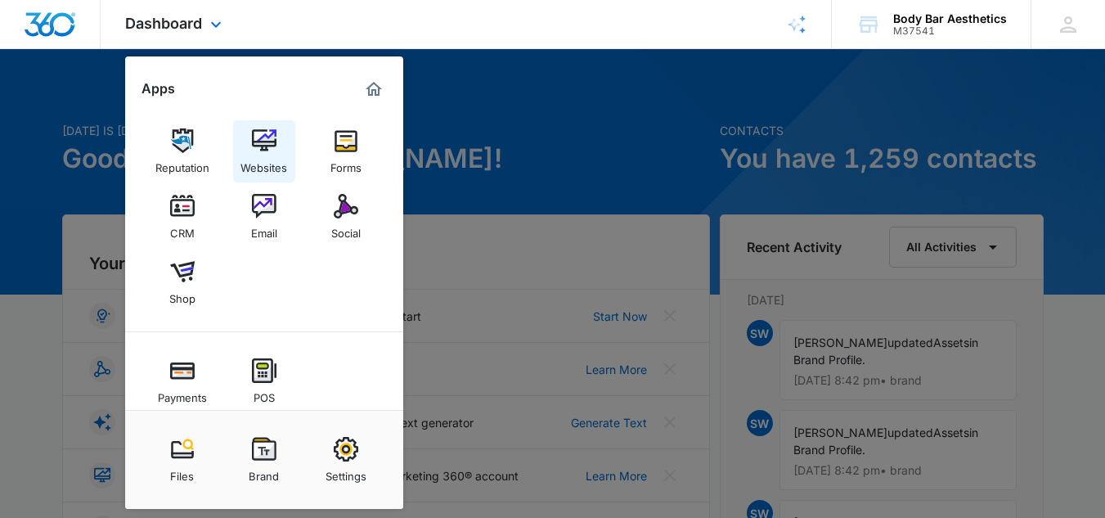  Describe the element at coordinates (182, 381) in the screenshot. I see `a: Payments` at that location.